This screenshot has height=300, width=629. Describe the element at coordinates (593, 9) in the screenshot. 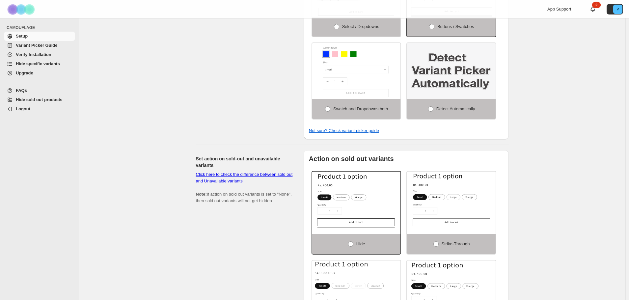

I see `a: 2` at that location.